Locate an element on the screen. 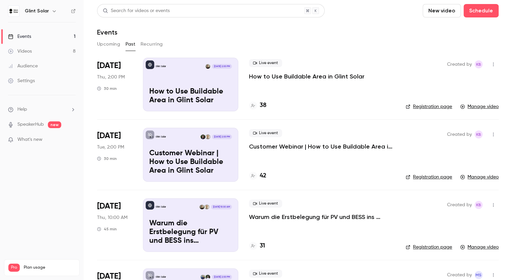 The image size is (512, 280). a: Warum die Erstbelegung für PV und BESS ins Projektentwicklungsteam gehört is located at coordinates (322, 217).